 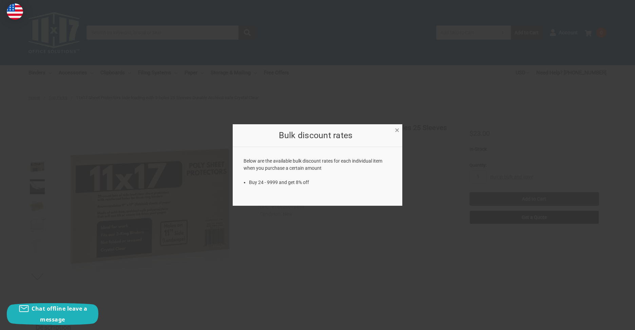 I want to click on li: Buy 24 - 9999 and get 8% off, so click(x=320, y=182).